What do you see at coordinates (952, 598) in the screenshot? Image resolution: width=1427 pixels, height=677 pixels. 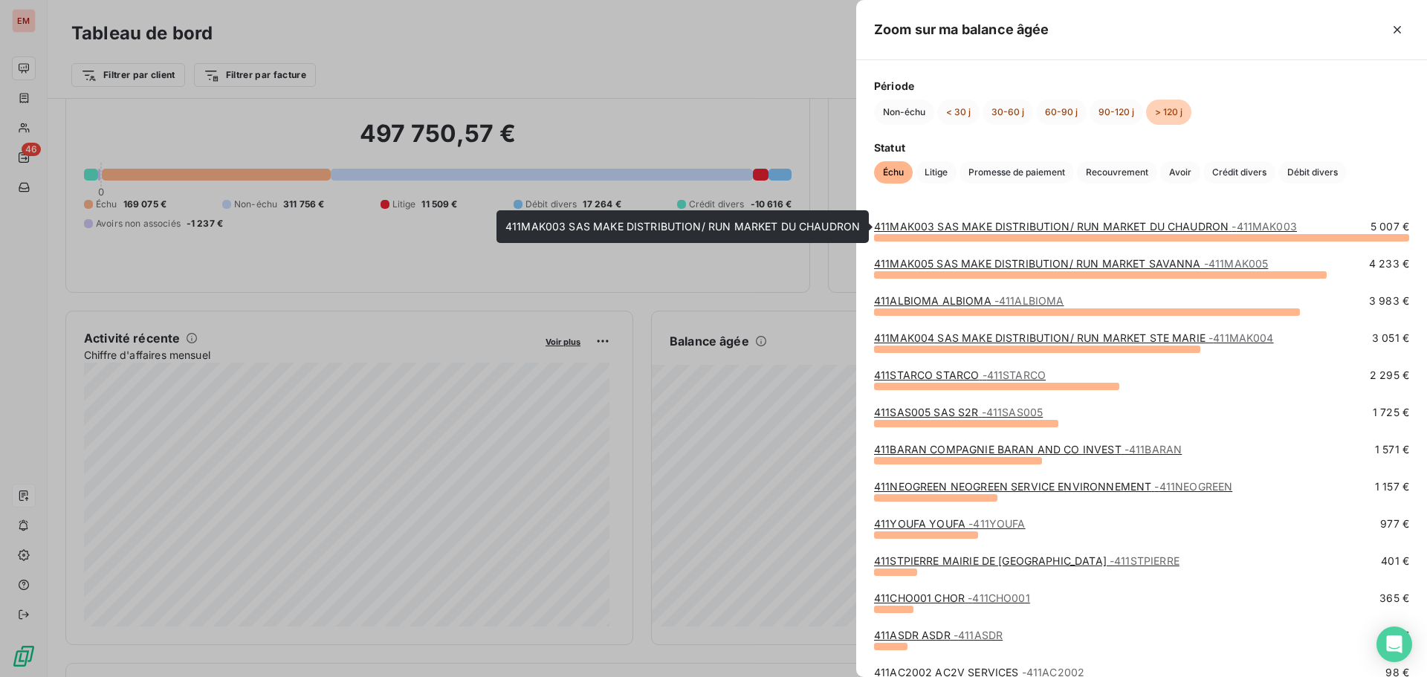 I see `a: 411CHO001 CHOR` at bounding box center [952, 598].